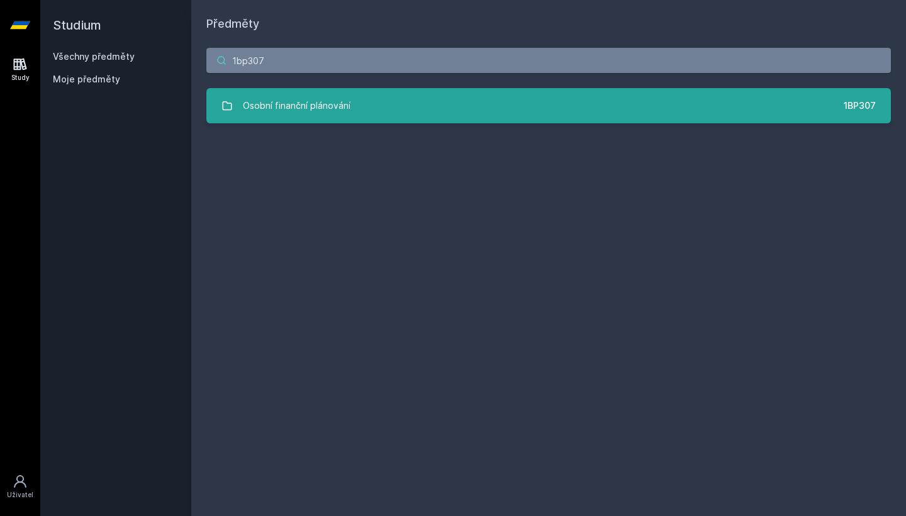 This screenshot has width=906, height=516. What do you see at coordinates (20, 495) in the screenshot?
I see `div: Uživatel` at bounding box center [20, 495].